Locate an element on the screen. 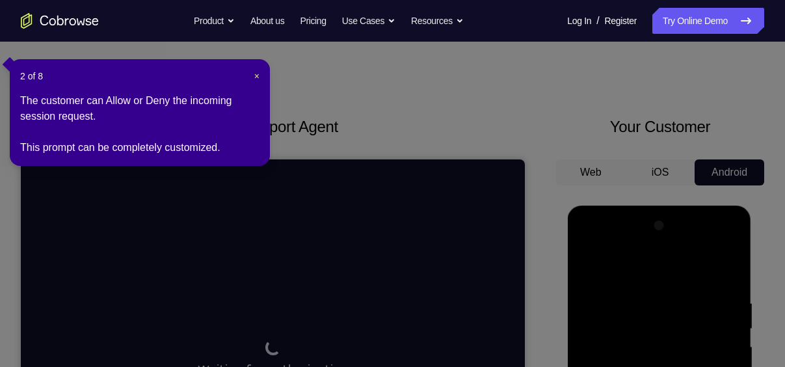  a: Register is located at coordinates (621, 21).